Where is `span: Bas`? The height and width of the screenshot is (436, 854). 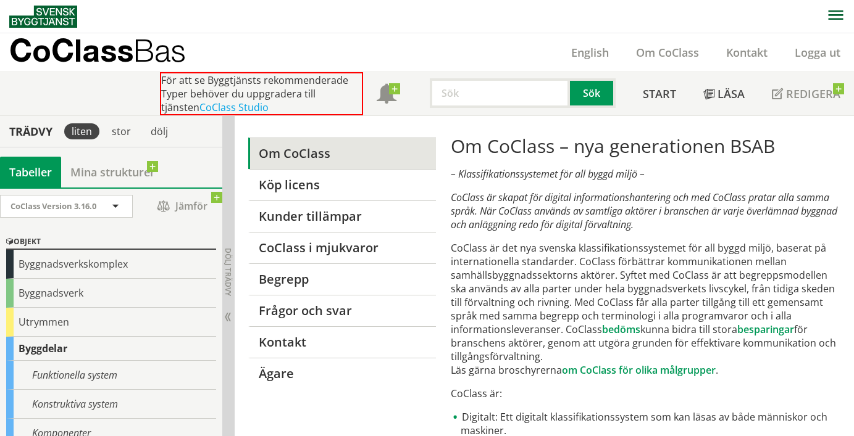 span: Bas is located at coordinates (159, 50).